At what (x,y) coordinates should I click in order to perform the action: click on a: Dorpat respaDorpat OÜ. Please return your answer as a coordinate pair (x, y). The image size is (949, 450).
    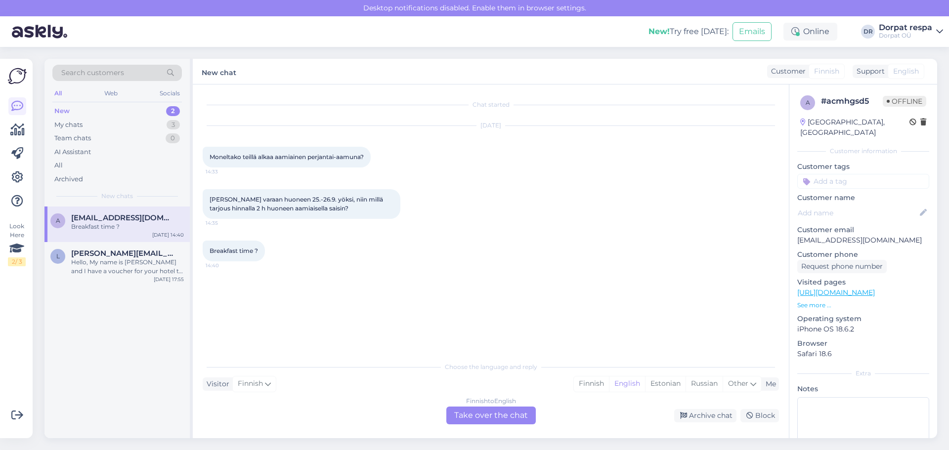
    Looking at the image, I should click on (911, 32).